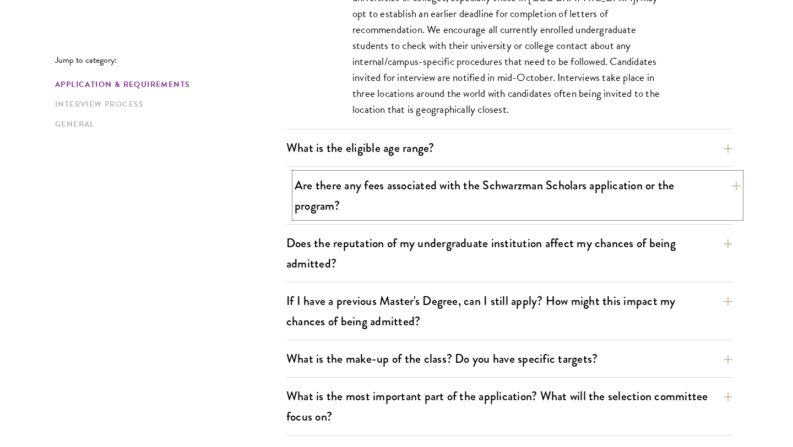  I want to click on button: If I have a previous Master's Degree, can I still apply? How might this impact my chances of bein..., so click(509, 311).